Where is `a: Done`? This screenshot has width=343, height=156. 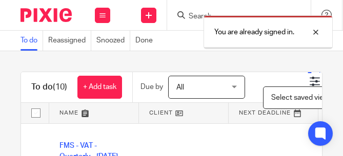 a: Done is located at coordinates (146, 40).